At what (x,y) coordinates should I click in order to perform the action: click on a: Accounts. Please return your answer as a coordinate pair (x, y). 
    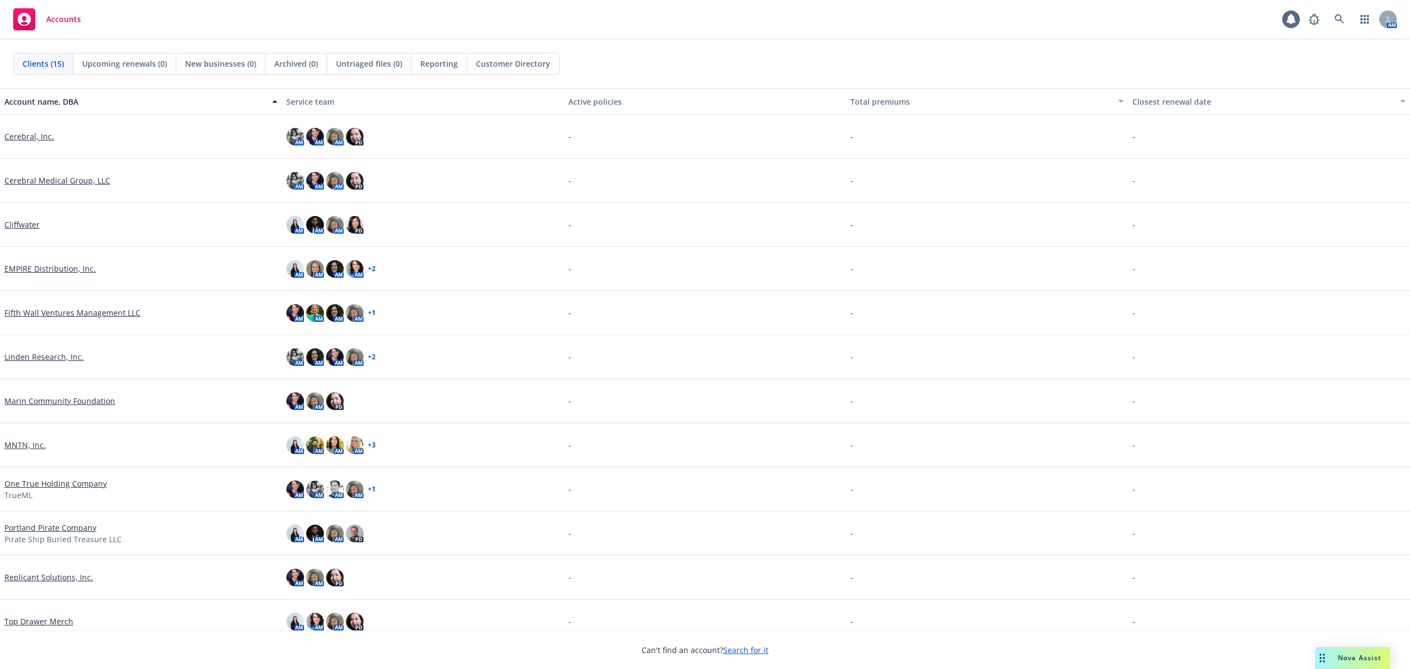
    Looking at the image, I should click on (47, 19).